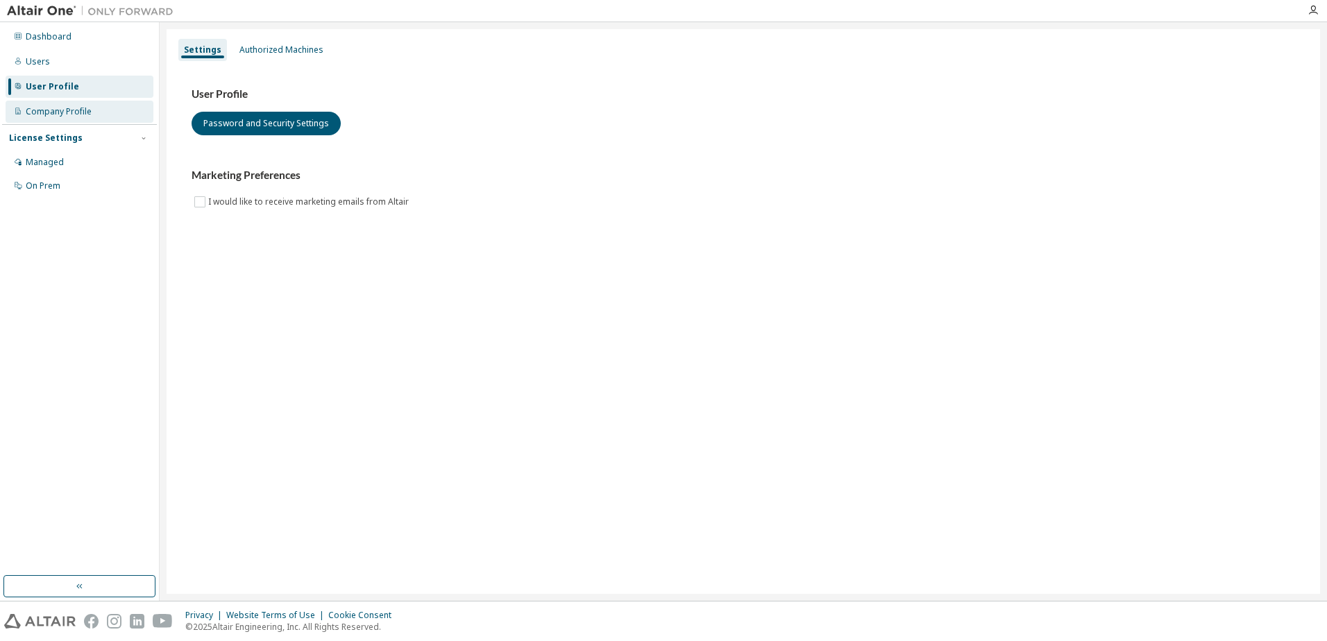 Image resolution: width=1327 pixels, height=641 pixels. What do you see at coordinates (40, 621) in the screenshot?
I see `img: altair_logo.svg` at bounding box center [40, 621].